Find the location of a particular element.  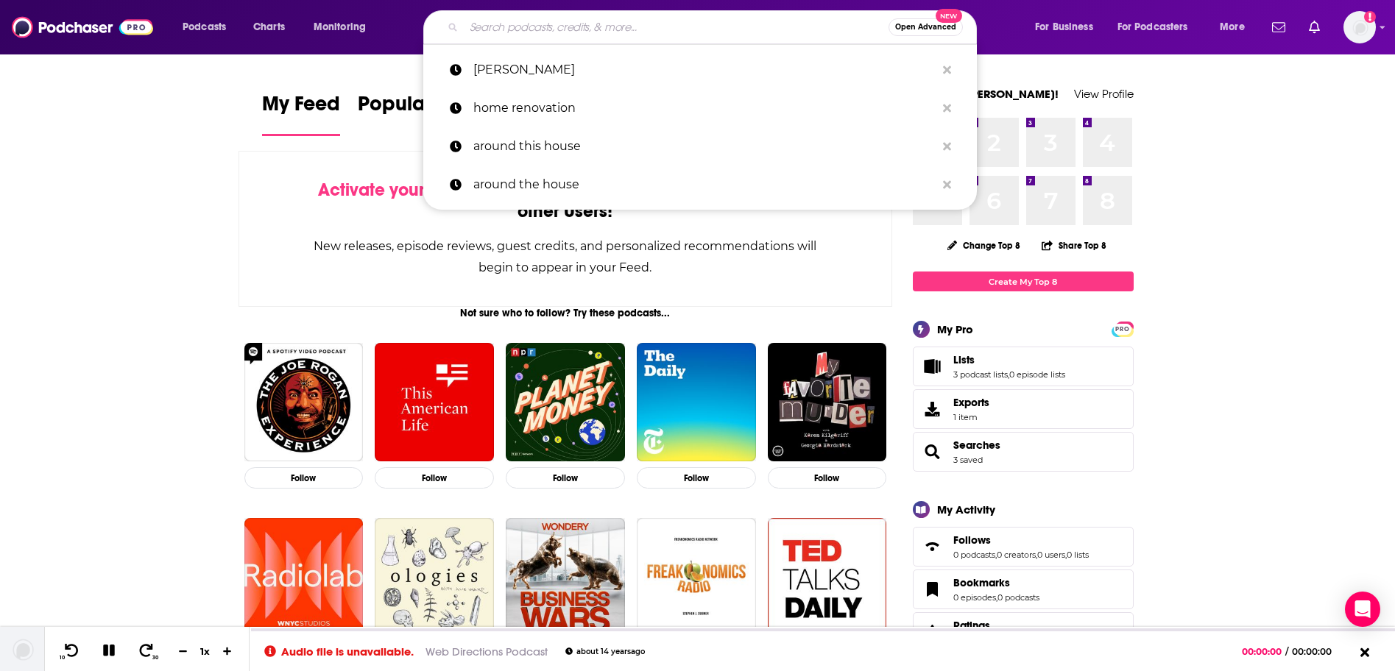

a: Podchaser - Follow, Share and Rate Podcasts is located at coordinates (82, 27).